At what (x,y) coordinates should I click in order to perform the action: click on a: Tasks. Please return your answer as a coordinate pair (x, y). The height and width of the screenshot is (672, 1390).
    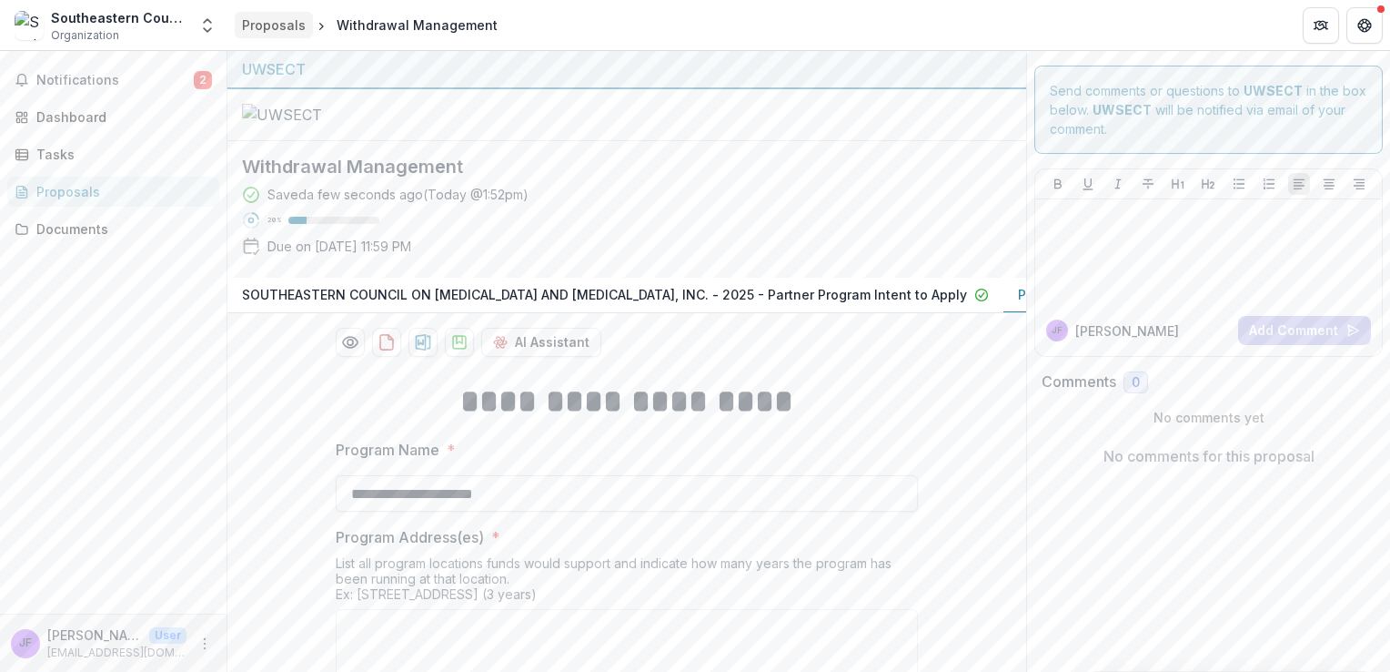
    Looking at the image, I should click on (113, 154).